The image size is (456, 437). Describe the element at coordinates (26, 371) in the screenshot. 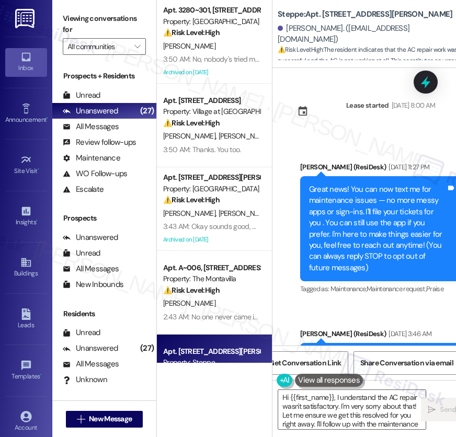

I see `a: Templates •` at that location.